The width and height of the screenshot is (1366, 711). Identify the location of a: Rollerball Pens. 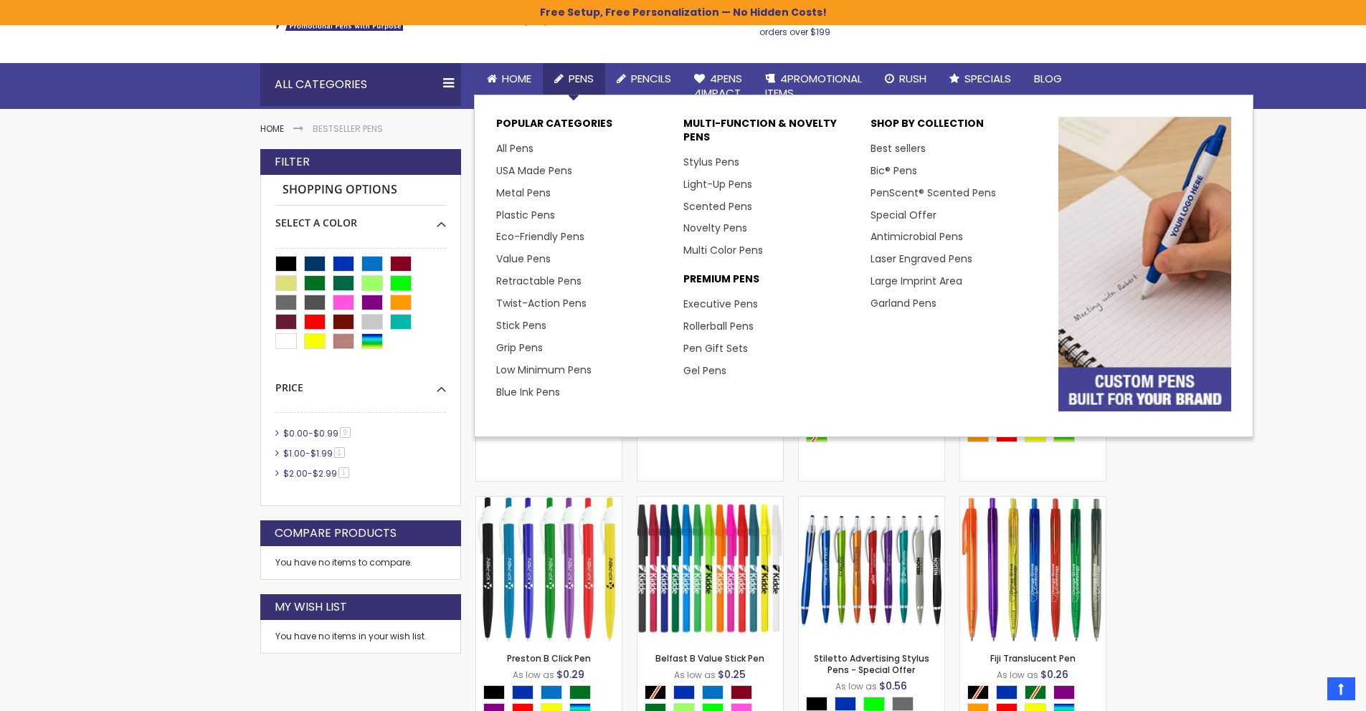
(718, 326).